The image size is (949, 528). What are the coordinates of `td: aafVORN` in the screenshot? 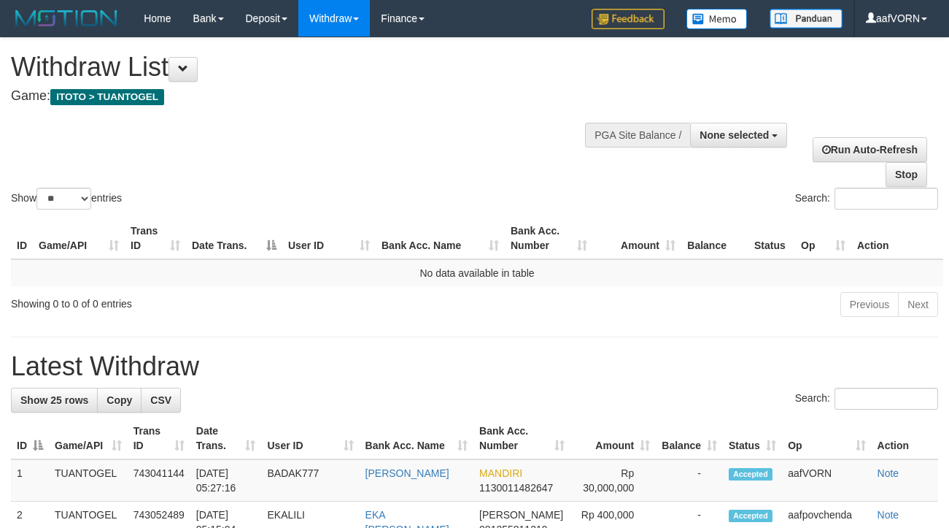 It's located at (827, 480).